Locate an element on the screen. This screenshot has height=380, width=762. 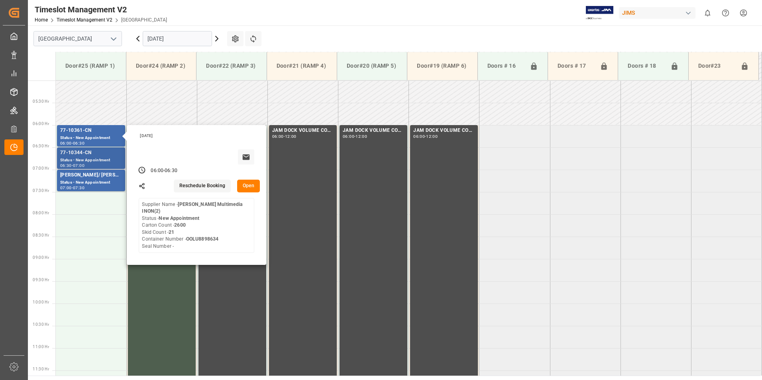
span: 06:00 Hr is located at coordinates (41, 124).